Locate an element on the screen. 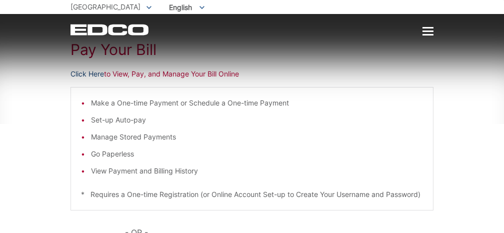 Image resolution: width=504 pixels, height=233 pixels. li: Set-up Auto-pay is located at coordinates (257, 120).